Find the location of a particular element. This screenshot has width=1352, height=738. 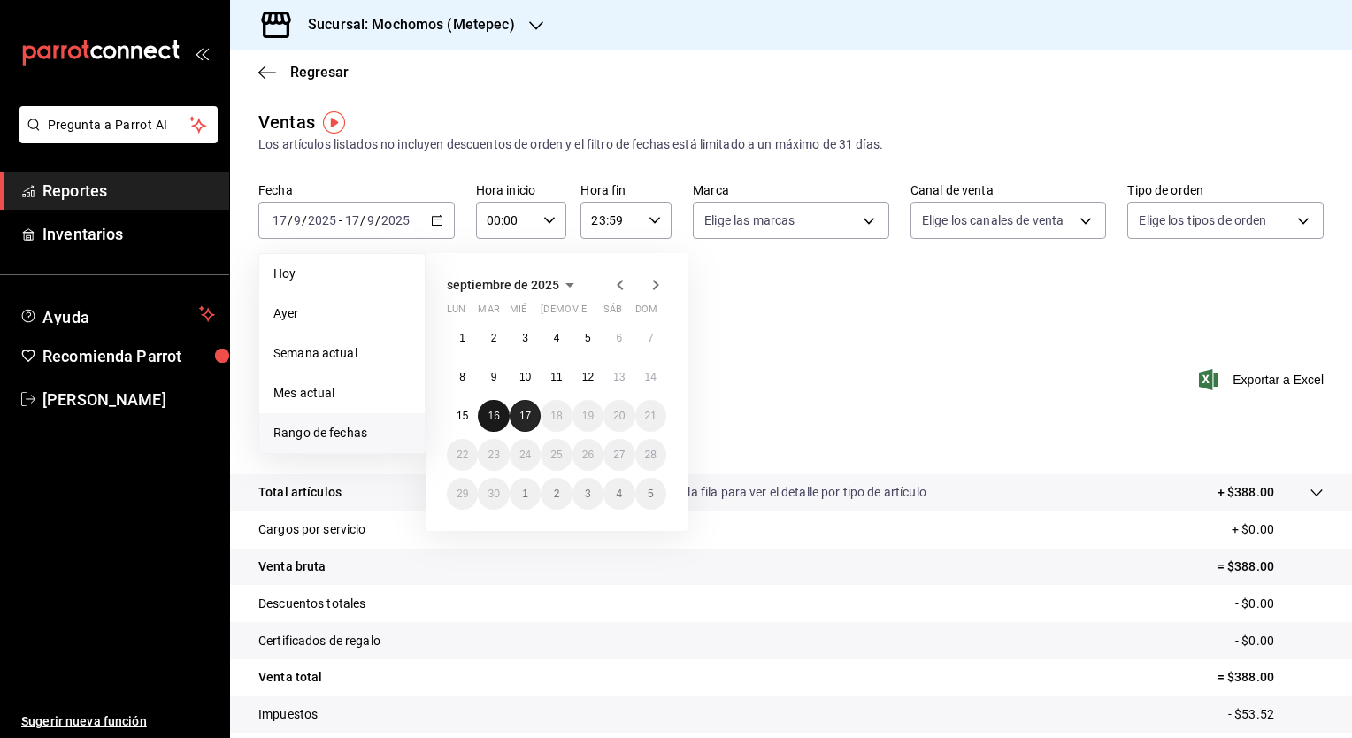

p: Impuestos is located at coordinates (288, 714).